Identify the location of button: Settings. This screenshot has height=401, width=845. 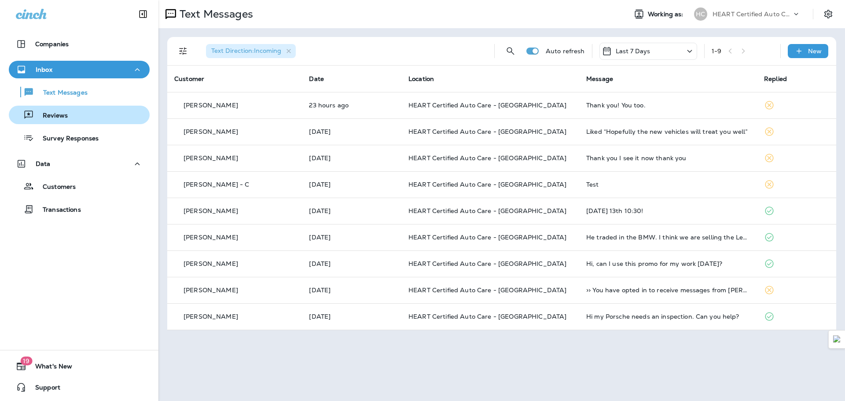
(828, 14).